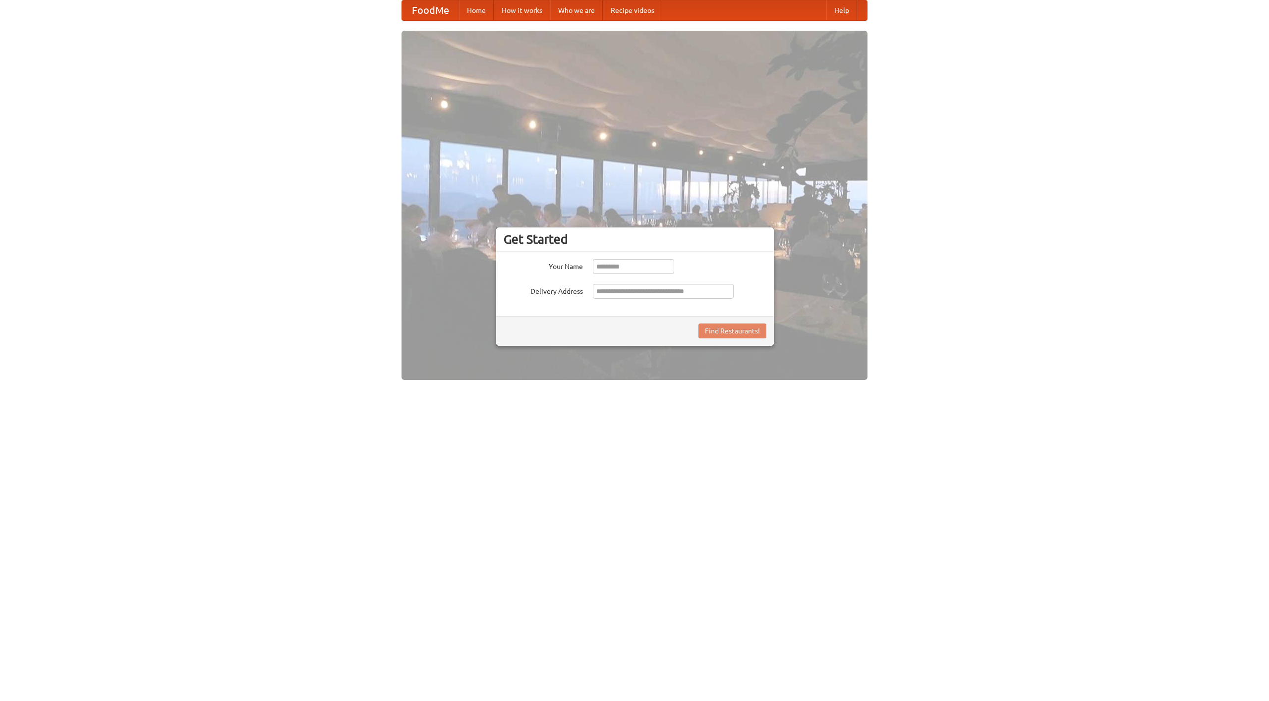  What do you see at coordinates (635, 239) in the screenshot?
I see `h3: Get Started` at bounding box center [635, 239].